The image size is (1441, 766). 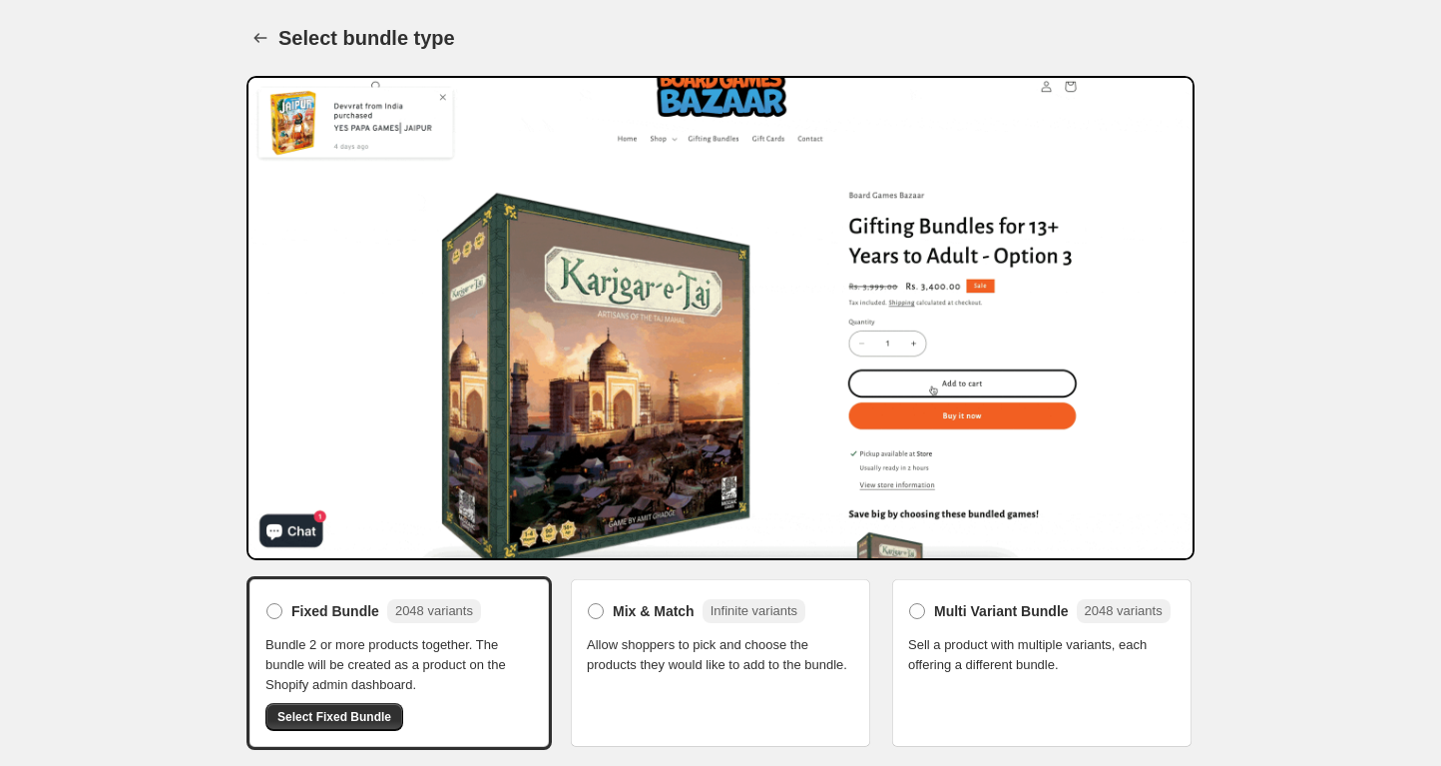 I want to click on span: Fixed Bundle, so click(x=335, y=611).